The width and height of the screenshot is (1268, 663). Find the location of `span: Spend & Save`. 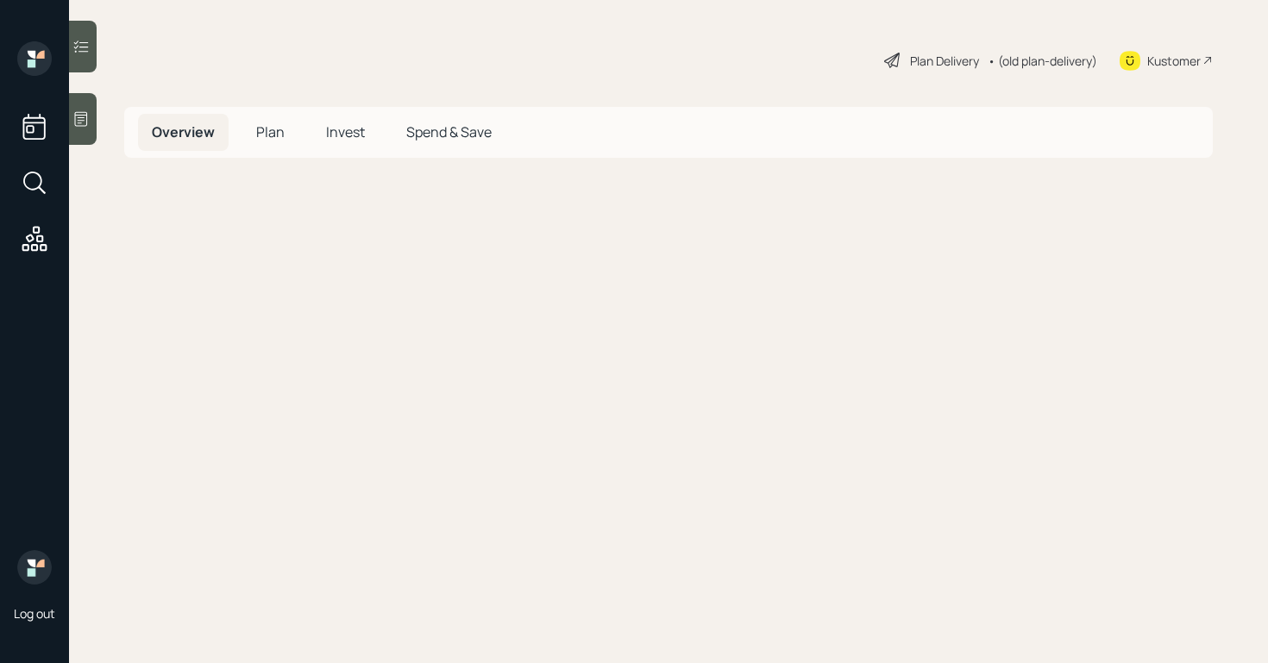

span: Spend & Save is located at coordinates (449, 132).